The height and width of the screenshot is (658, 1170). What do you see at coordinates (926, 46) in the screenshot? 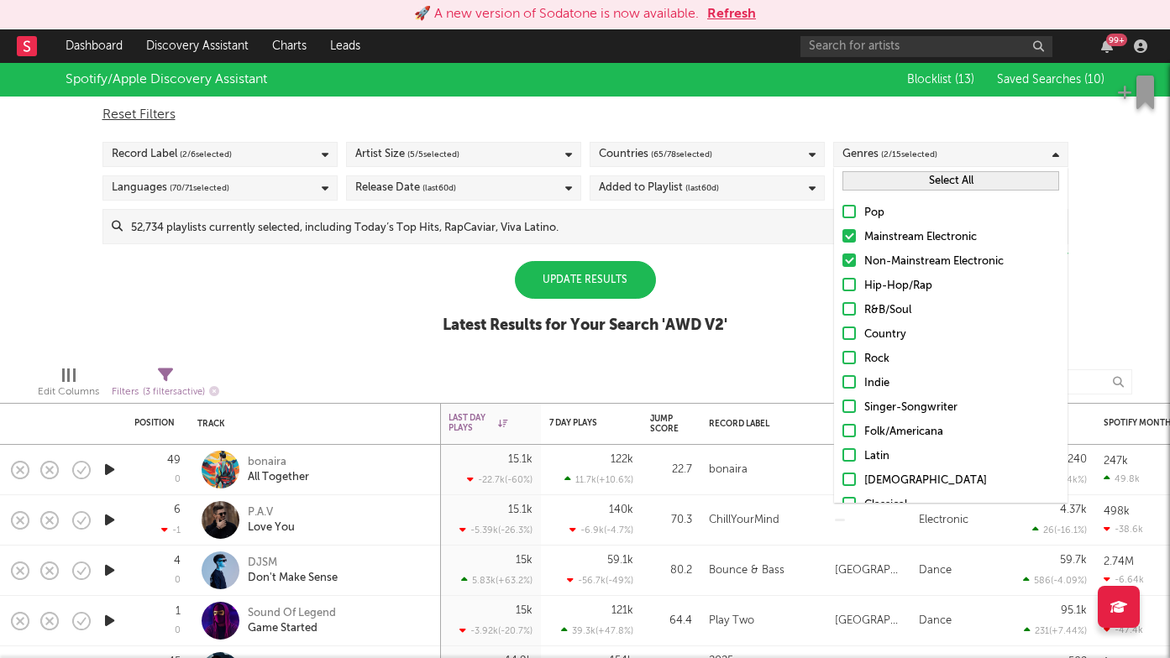
I see `input: Search for artists` at bounding box center [926, 46].